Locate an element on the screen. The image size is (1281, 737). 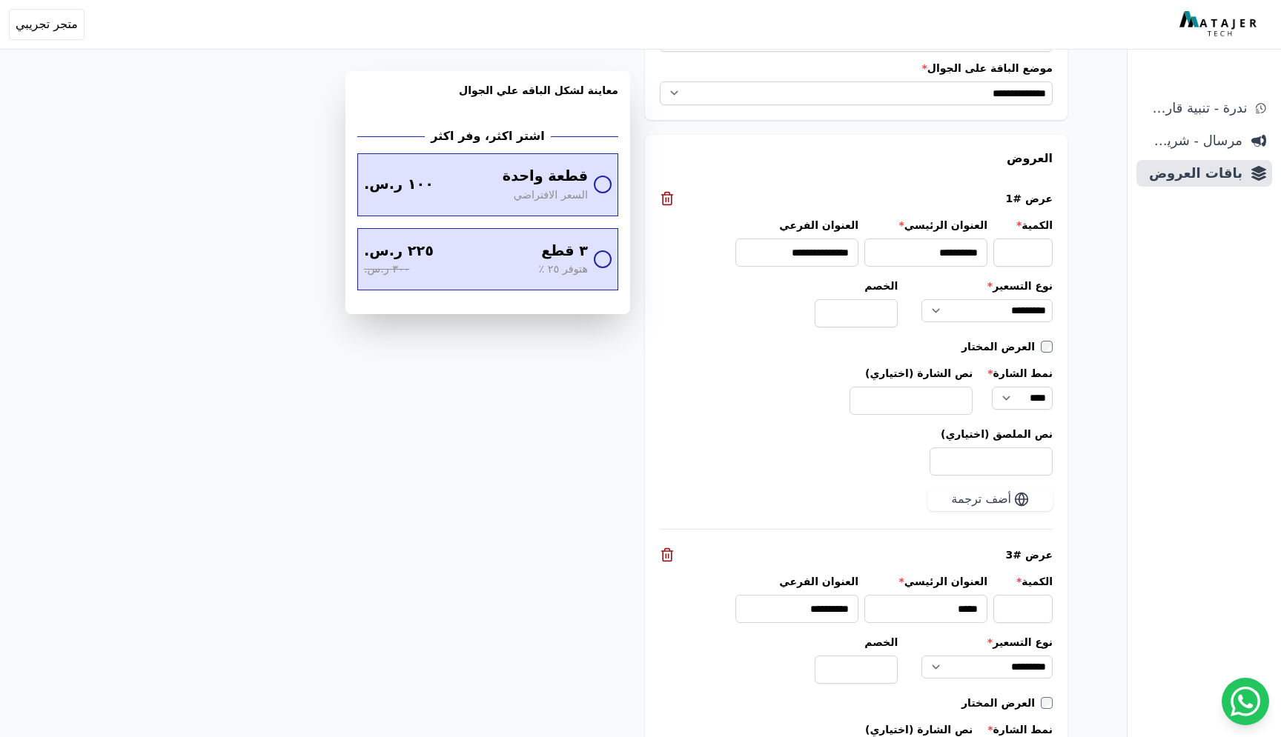
span: ١٠٠ ر.س. is located at coordinates (399, 185).